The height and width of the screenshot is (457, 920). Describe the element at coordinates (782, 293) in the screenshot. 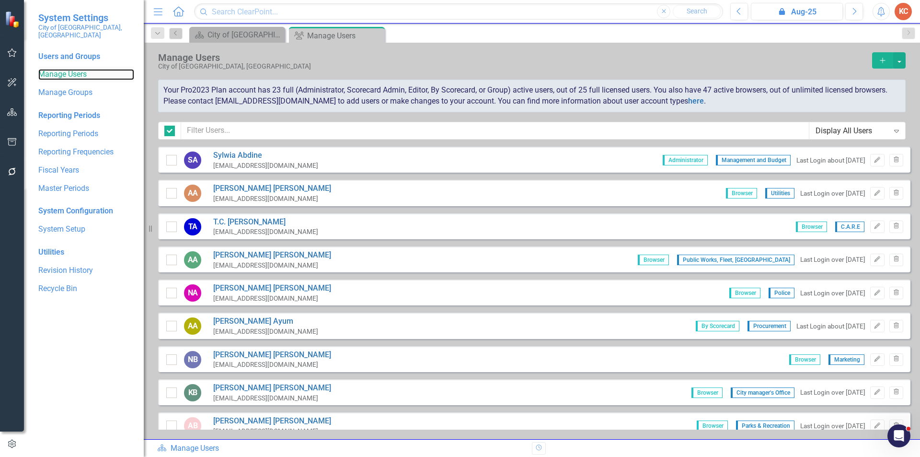

I see `span: Police` at that location.